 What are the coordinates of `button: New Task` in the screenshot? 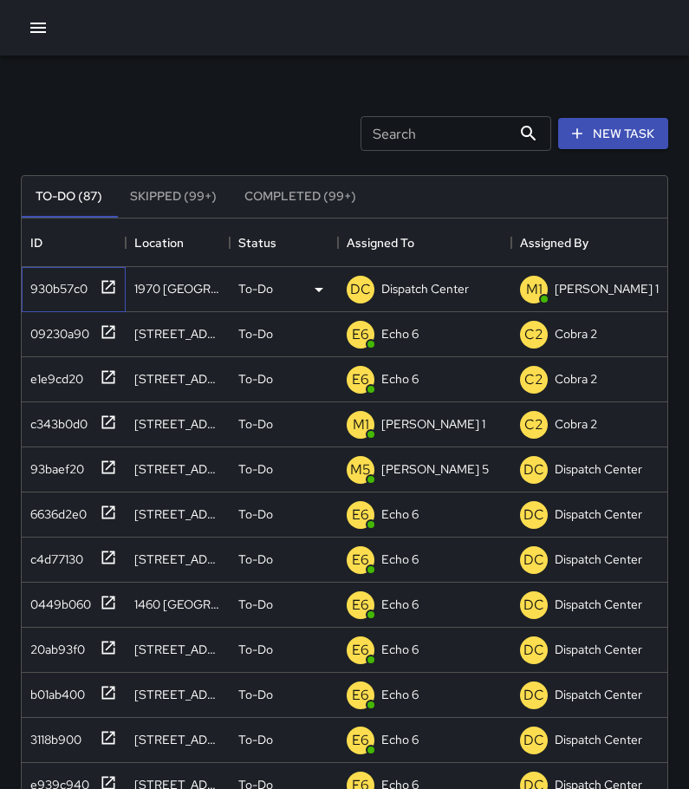 It's located at (613, 134).